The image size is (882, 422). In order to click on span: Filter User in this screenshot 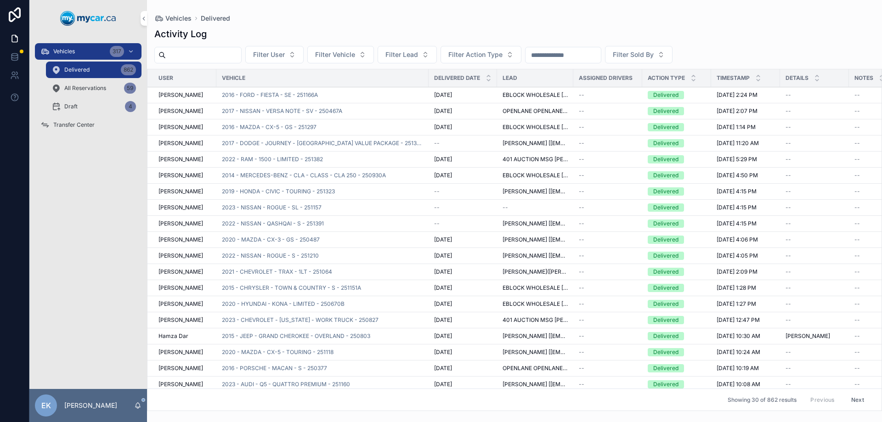, I will do `click(269, 55)`.